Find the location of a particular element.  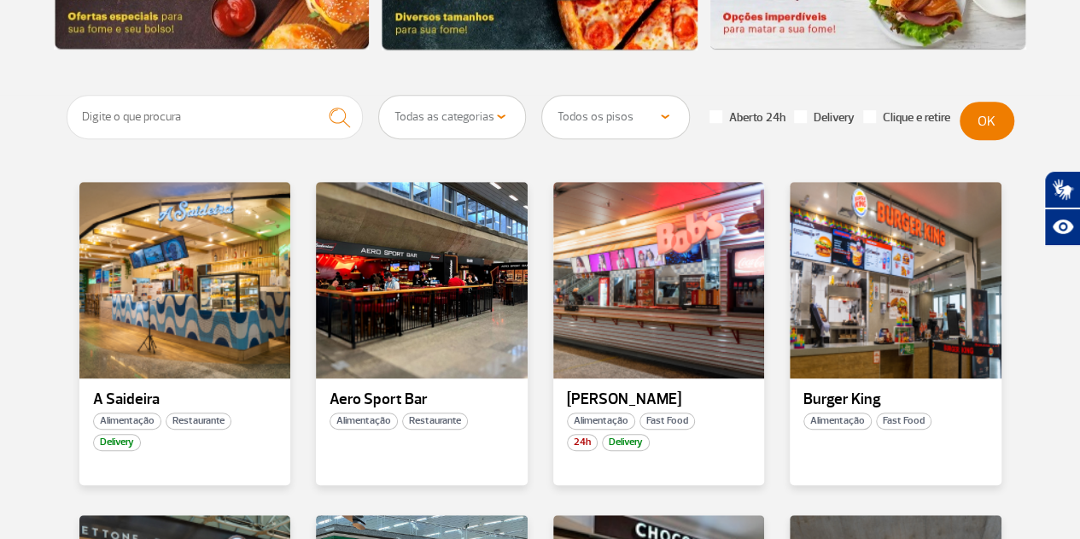

label: Aberto 24h is located at coordinates (747, 118).